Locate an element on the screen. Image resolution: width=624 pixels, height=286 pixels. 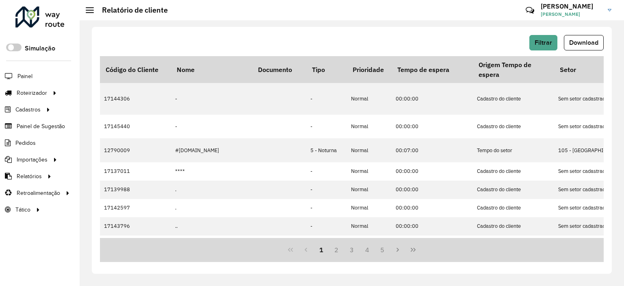
td: 5 - Noturna is located at coordinates (327, 150).